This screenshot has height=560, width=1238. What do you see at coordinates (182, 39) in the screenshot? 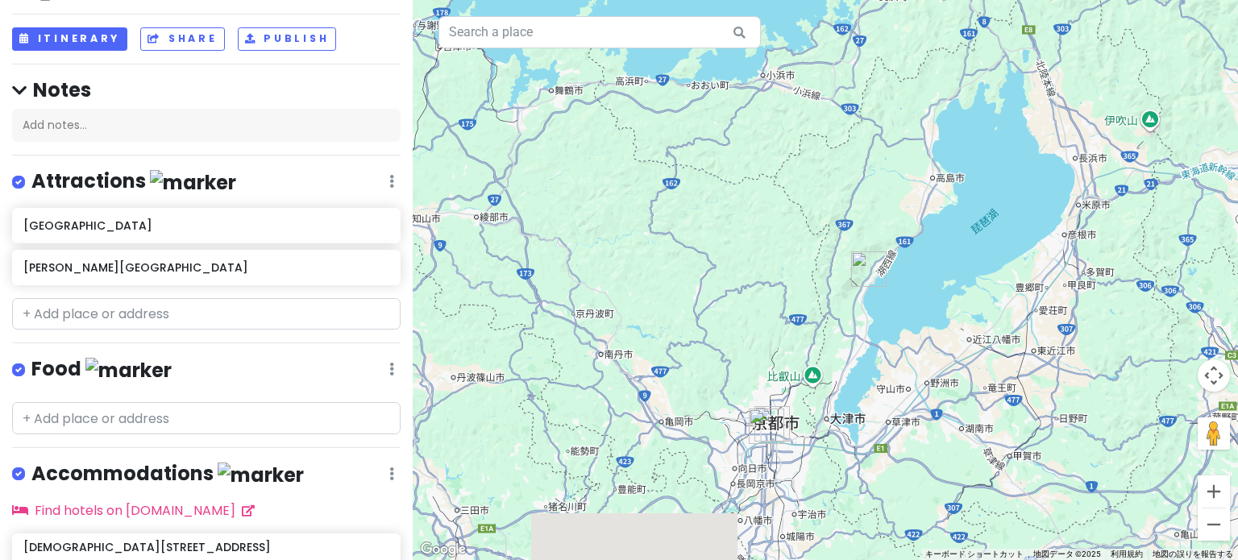
I see `button: Share` at bounding box center [182, 39].